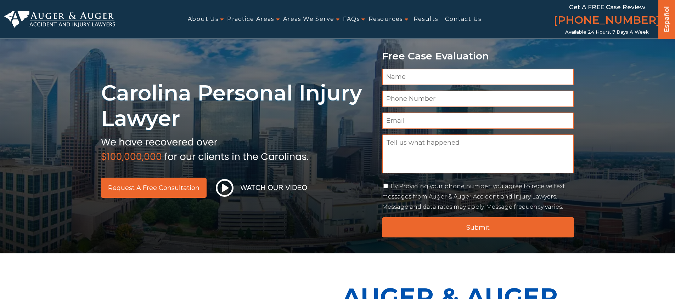  Describe the element at coordinates (60, 19) in the screenshot. I see `a: Auger & Auger Accident and Injury Lawyers Logo` at that location.